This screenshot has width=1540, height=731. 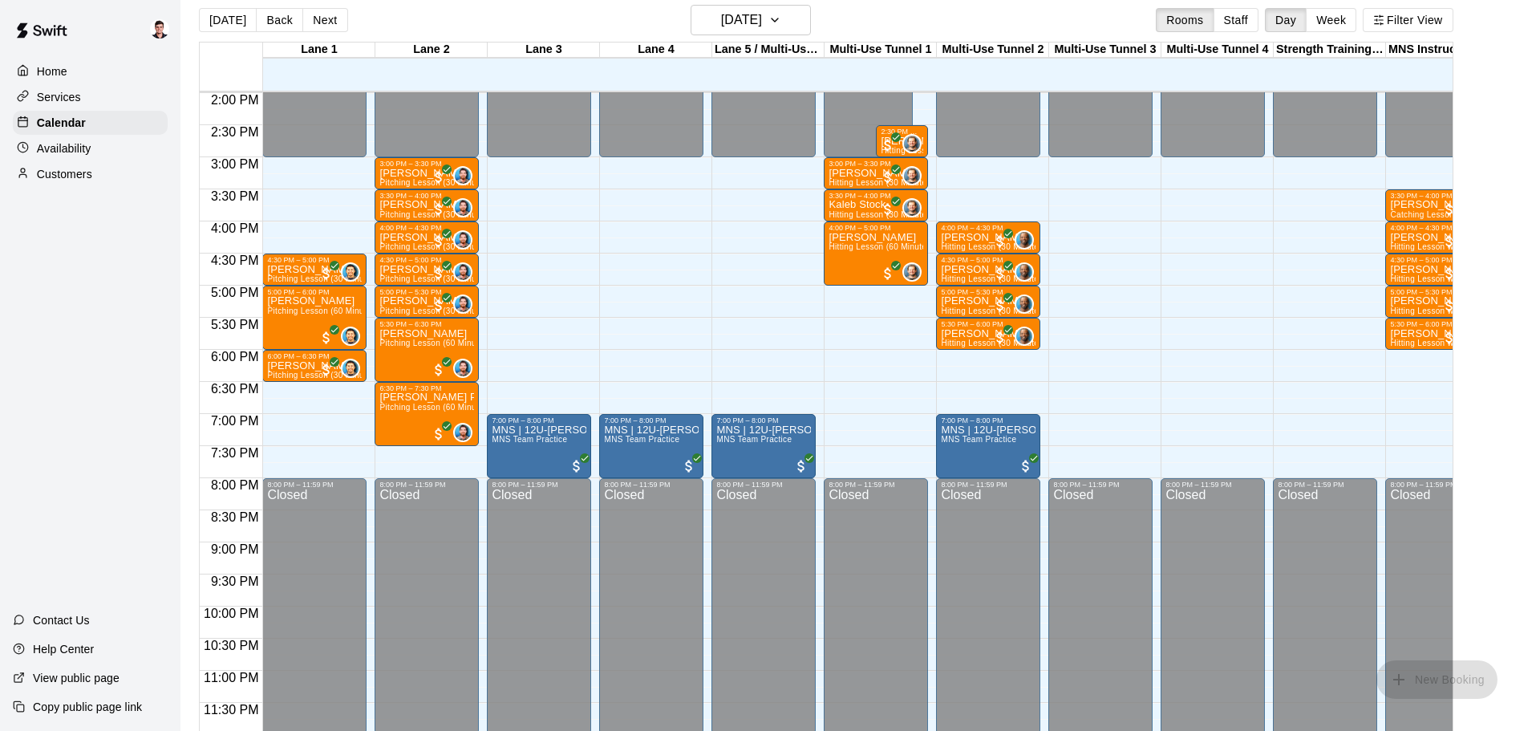 I want to click on img: Nik Crouch, so click(x=912, y=208).